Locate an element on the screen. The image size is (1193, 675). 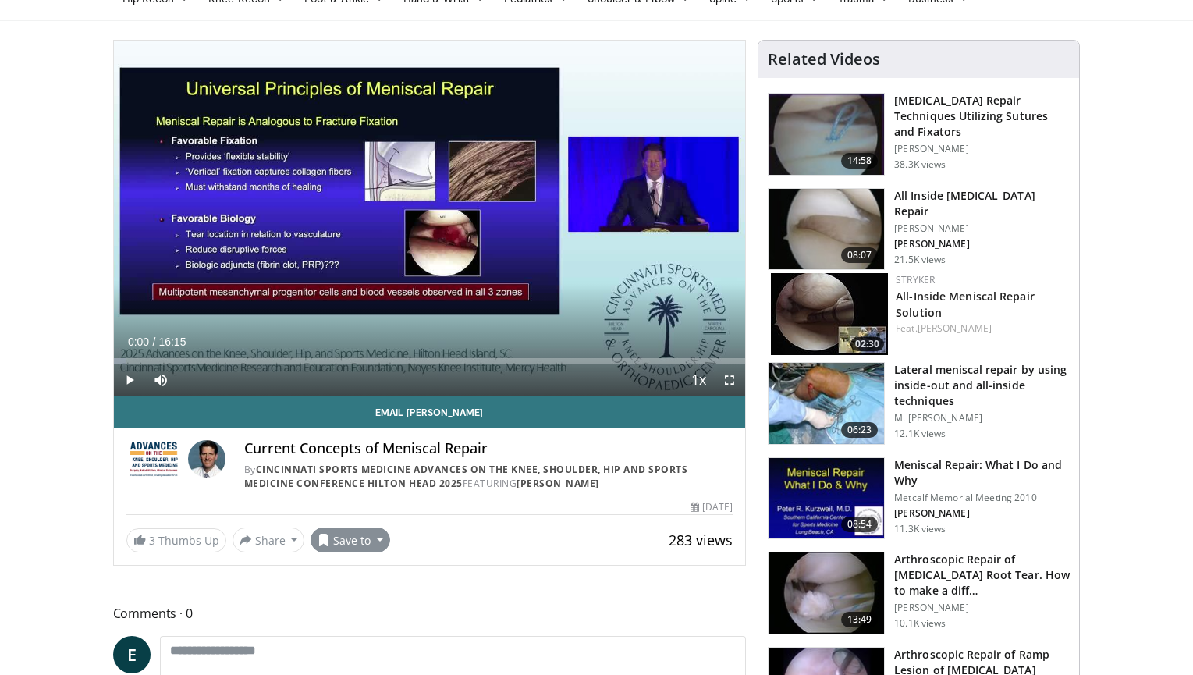
span: 14:58 is located at coordinates (860, 161).